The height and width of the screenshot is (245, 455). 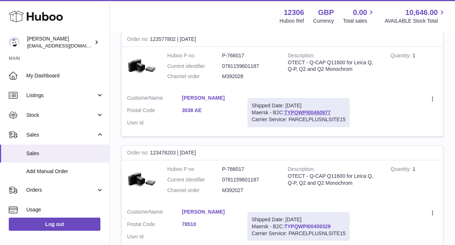 I want to click on span: 10,646.00, so click(x=422, y=12).